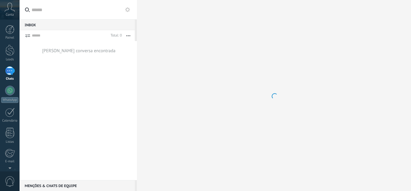 Image resolution: width=411 pixels, height=191 pixels. I want to click on div: Chats, so click(10, 79).